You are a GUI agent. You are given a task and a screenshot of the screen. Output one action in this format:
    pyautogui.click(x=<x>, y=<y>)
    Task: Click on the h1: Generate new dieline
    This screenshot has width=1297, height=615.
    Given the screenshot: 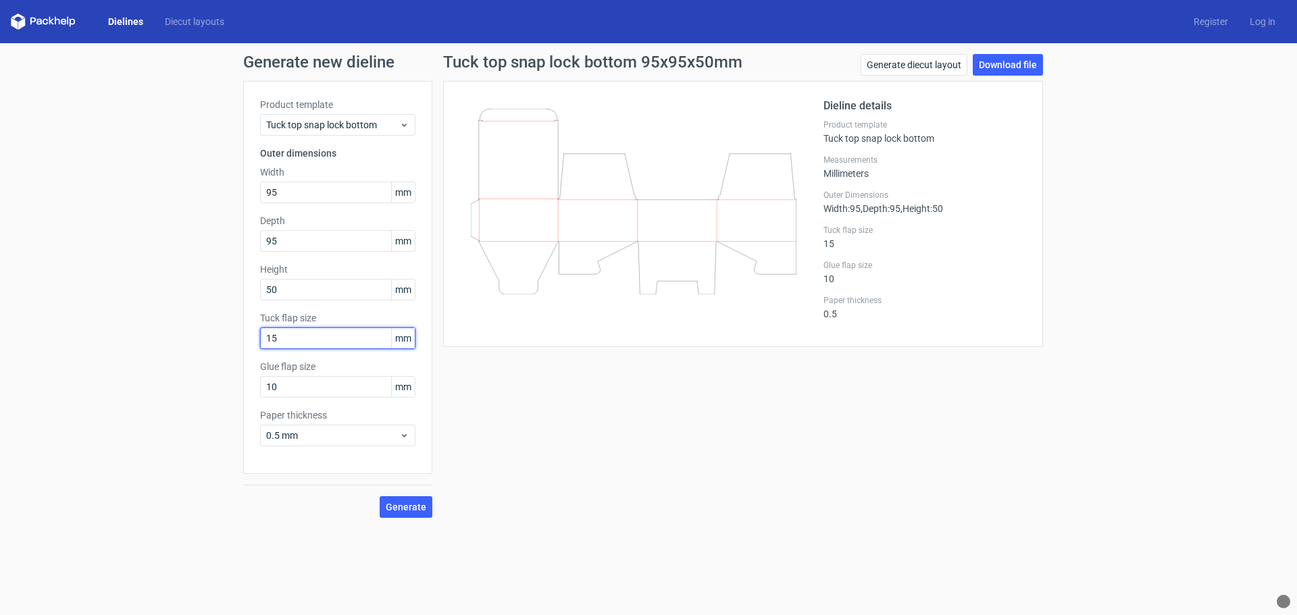 What is the action you would take?
    pyautogui.click(x=648, y=62)
    